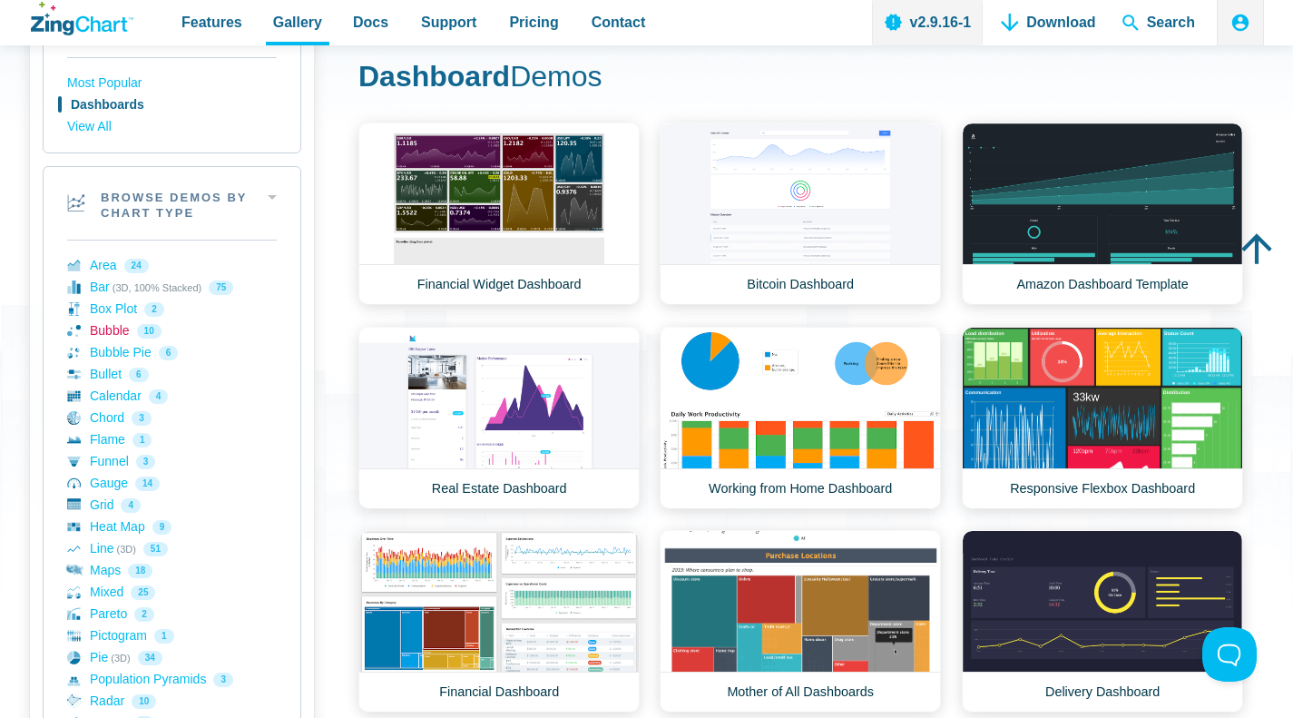  What do you see at coordinates (800, 620) in the screenshot?
I see `a: Mother of All Dashboards` at bounding box center [800, 620].